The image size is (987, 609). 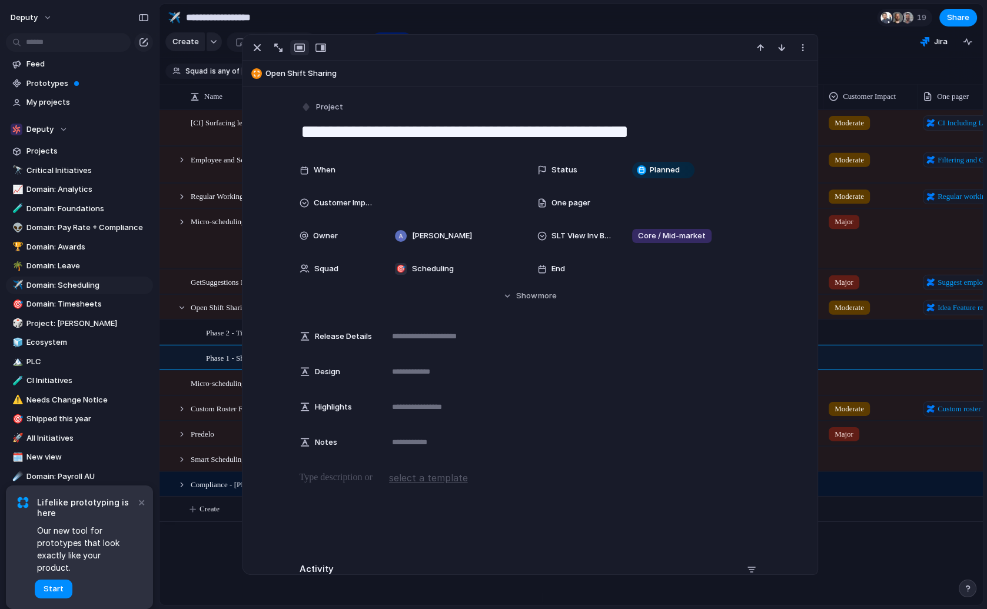 I want to click on span: All Initiatives, so click(x=88, y=438).